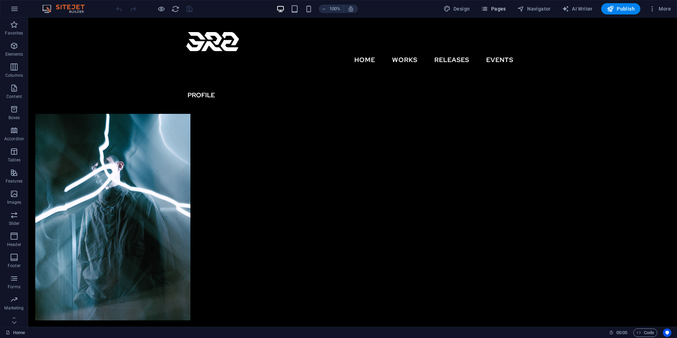 This screenshot has height=338, width=677. Describe the element at coordinates (15, 333) in the screenshot. I see `a: Click to cancel selection. Double-click to open Pages` at that location.